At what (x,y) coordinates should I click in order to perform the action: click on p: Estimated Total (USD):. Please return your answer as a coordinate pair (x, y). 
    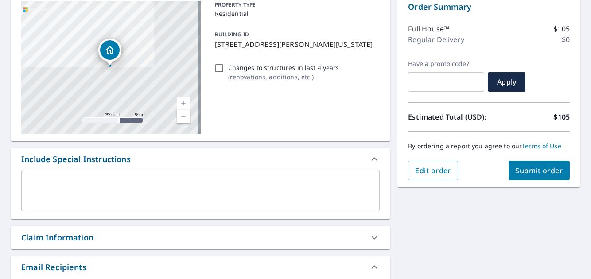
    Looking at the image, I should click on (448, 117).